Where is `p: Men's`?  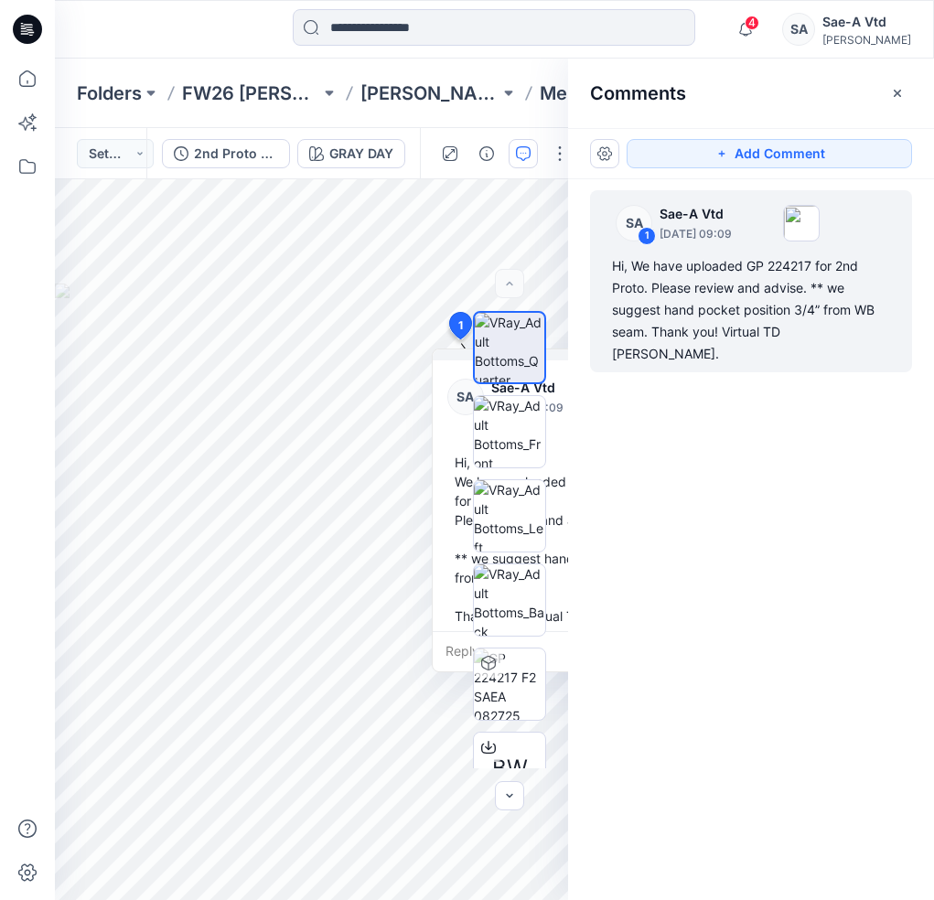
p: Men's is located at coordinates (567, 93).